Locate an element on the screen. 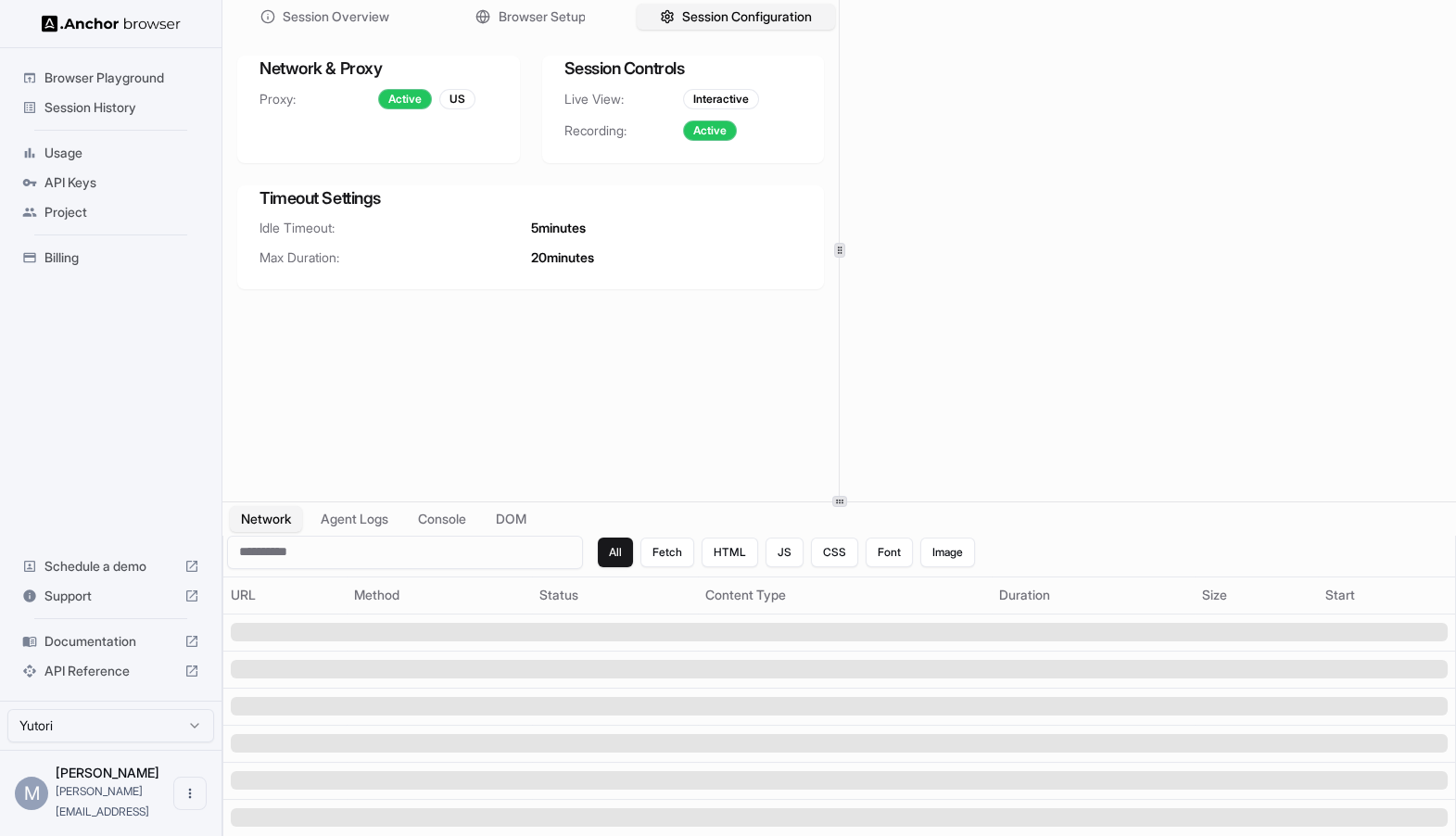 Image resolution: width=1456 pixels, height=836 pixels. div: API Keys is located at coordinates (111, 182).